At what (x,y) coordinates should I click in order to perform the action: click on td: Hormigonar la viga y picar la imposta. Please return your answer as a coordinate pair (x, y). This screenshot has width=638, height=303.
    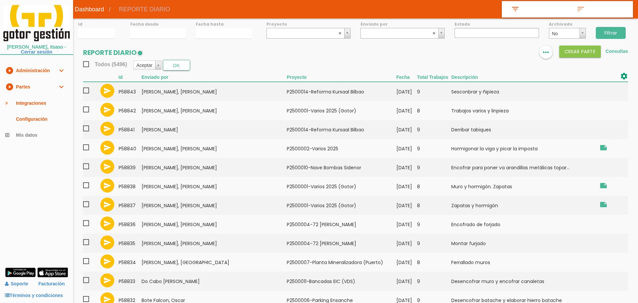
    Looking at the image, I should click on (524, 148).